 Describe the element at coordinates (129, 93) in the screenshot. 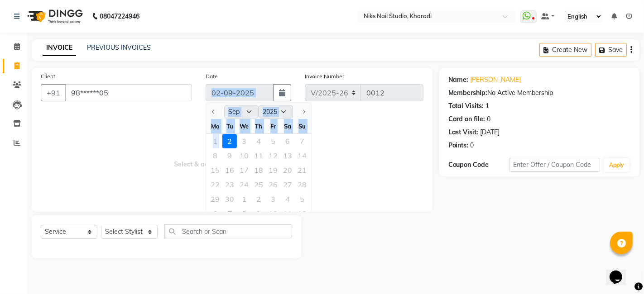

I see `input: Search by Name/Mobile/Email/Code` at that location.